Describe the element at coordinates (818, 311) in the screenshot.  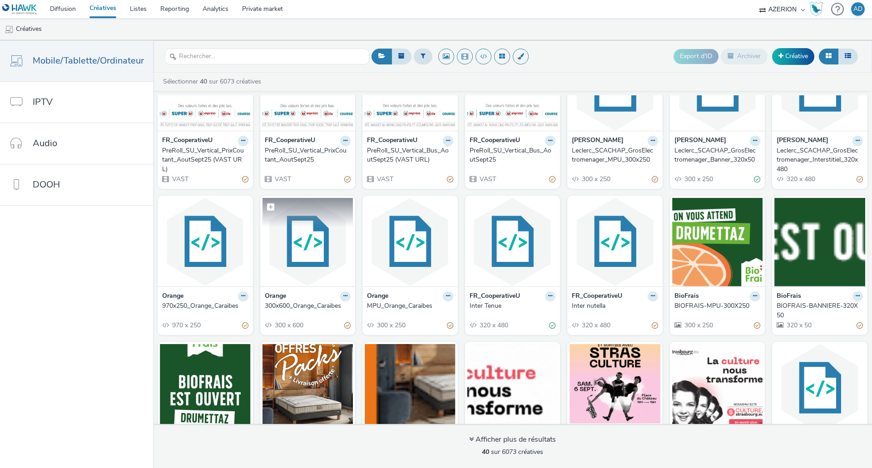
I see `div: BIOFRAIS-BANNIERE-320X50` at that location.